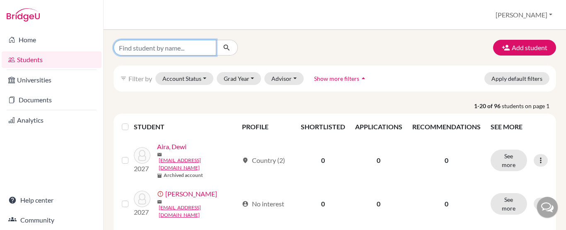 This screenshot has width=566, height=230. What do you see at coordinates (266, 127) in the screenshot?
I see `th: PROFILE` at bounding box center [266, 127].